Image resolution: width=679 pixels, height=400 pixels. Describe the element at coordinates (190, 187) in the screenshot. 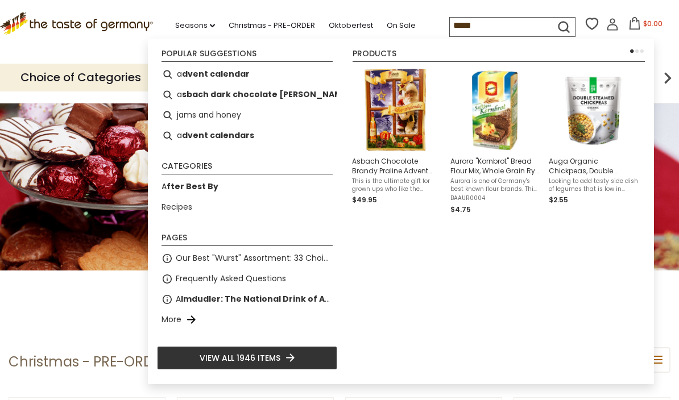

I see `a: After Best By` at that location.